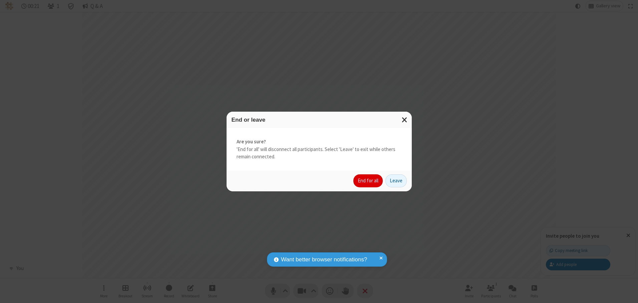 The height and width of the screenshot is (303, 638). What do you see at coordinates (368, 181) in the screenshot?
I see `button: End for all` at bounding box center [368, 181].